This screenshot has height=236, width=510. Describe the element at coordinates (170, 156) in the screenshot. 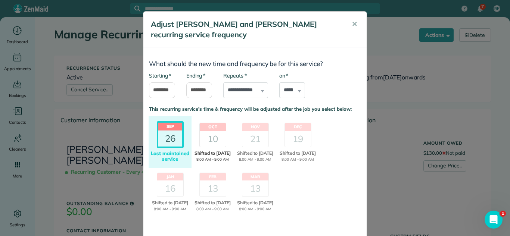

I see `div: Last maintained service` at that location.